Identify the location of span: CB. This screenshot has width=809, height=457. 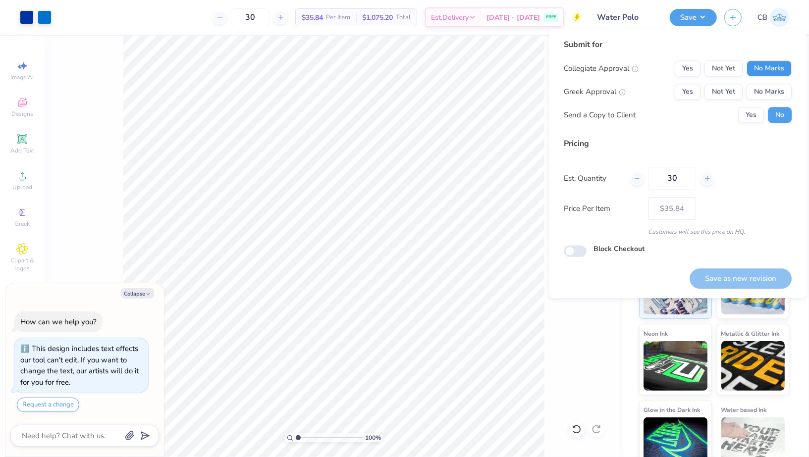
(762, 17).